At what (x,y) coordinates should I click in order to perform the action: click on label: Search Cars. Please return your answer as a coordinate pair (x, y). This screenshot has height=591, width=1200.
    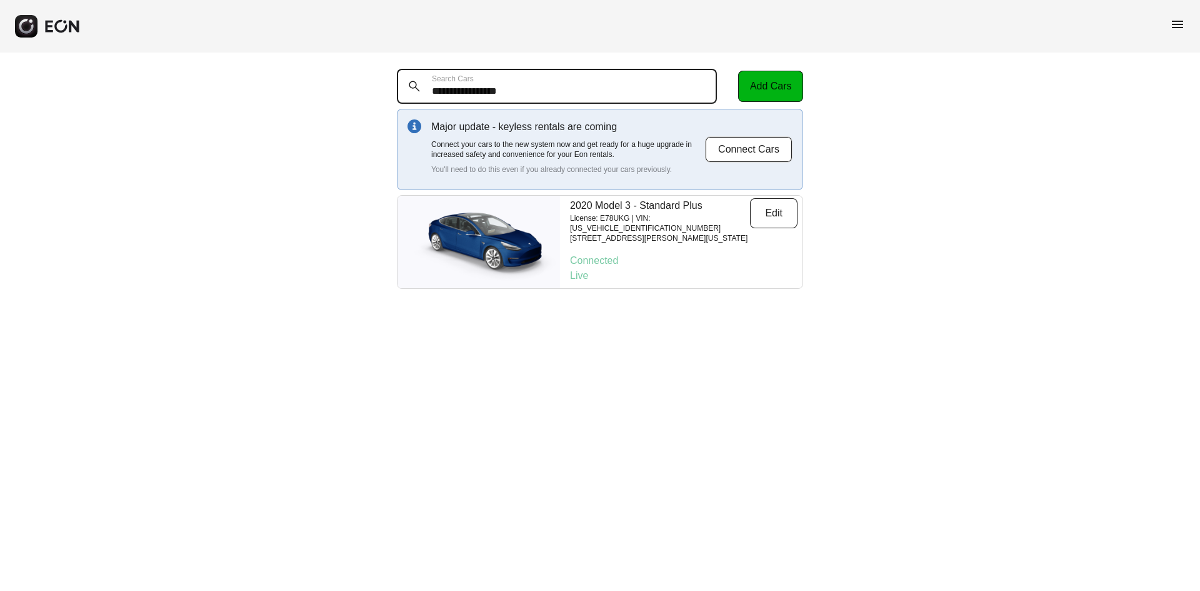
    Looking at the image, I should click on (452, 79).